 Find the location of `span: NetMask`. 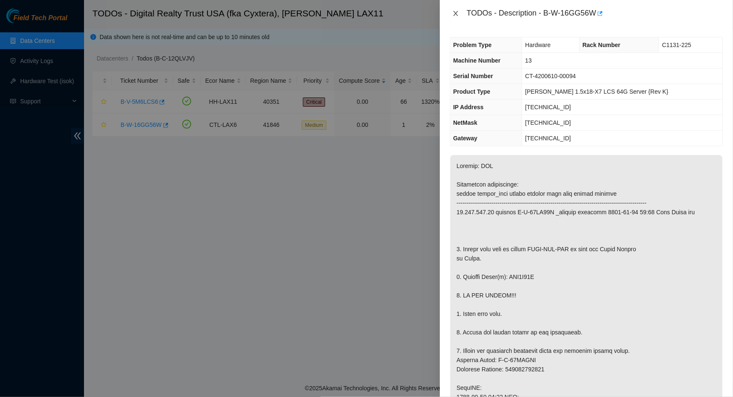

span: NetMask is located at coordinates (466, 123).